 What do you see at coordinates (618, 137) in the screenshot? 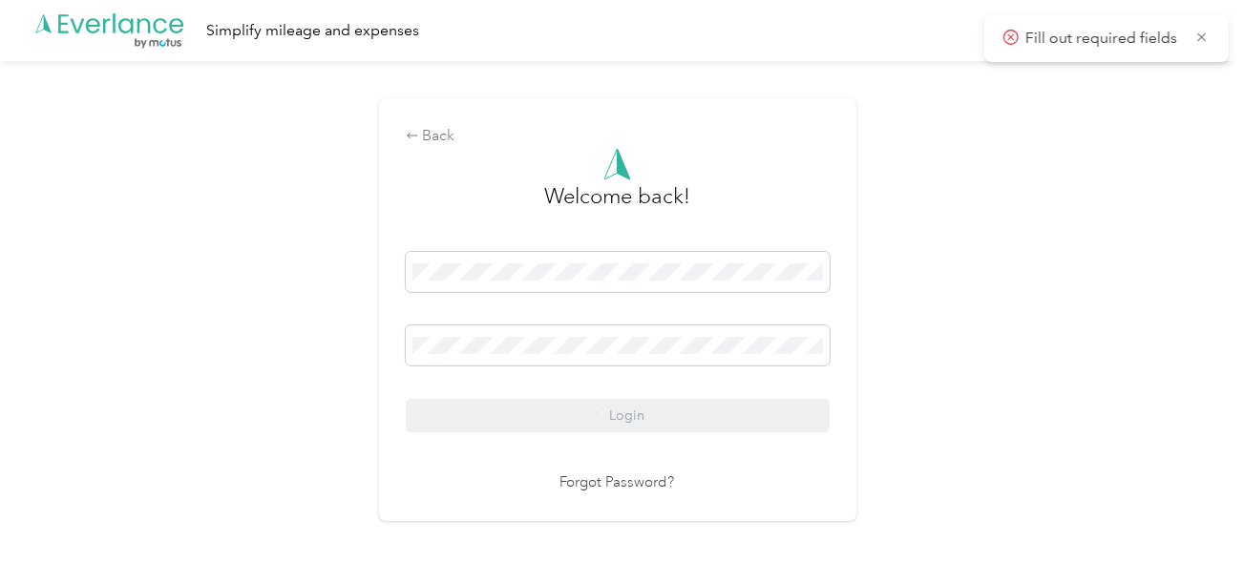
I see `div: Back` at bounding box center [618, 137].